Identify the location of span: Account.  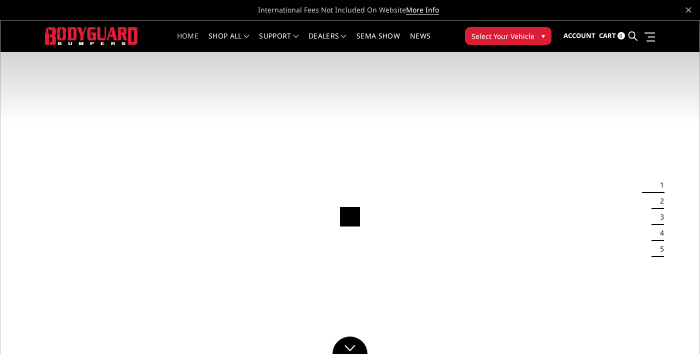
(579, 35).